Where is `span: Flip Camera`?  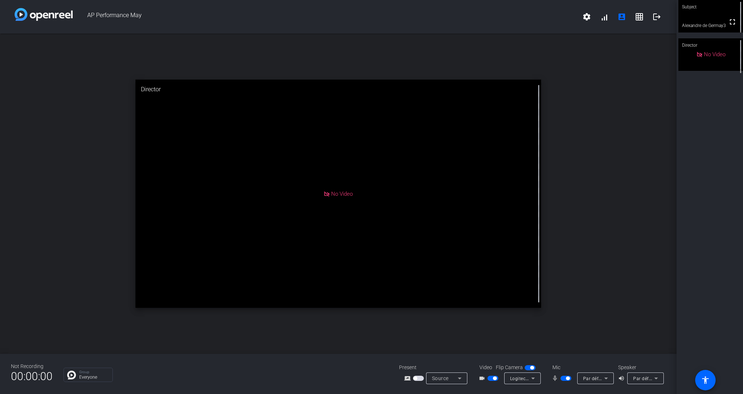 span: Flip Camera is located at coordinates (509, 367).